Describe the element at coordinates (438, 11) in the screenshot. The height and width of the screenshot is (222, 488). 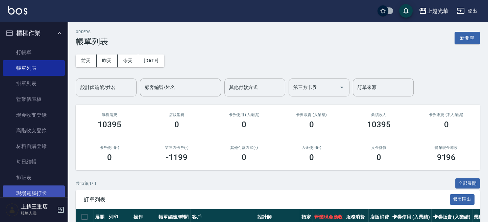
I see `div: 上越光華` at that location.